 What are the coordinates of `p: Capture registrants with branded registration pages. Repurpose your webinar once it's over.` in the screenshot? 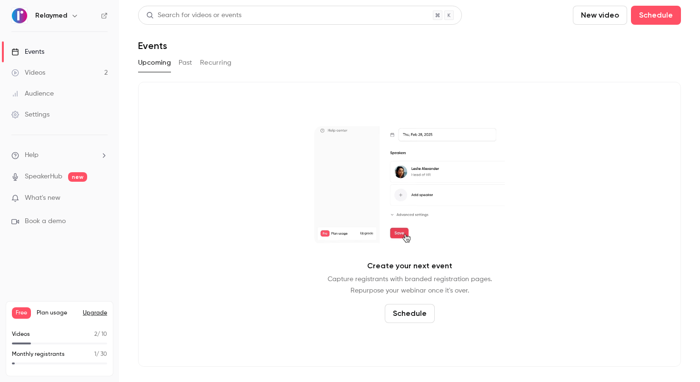 It's located at (410, 285).